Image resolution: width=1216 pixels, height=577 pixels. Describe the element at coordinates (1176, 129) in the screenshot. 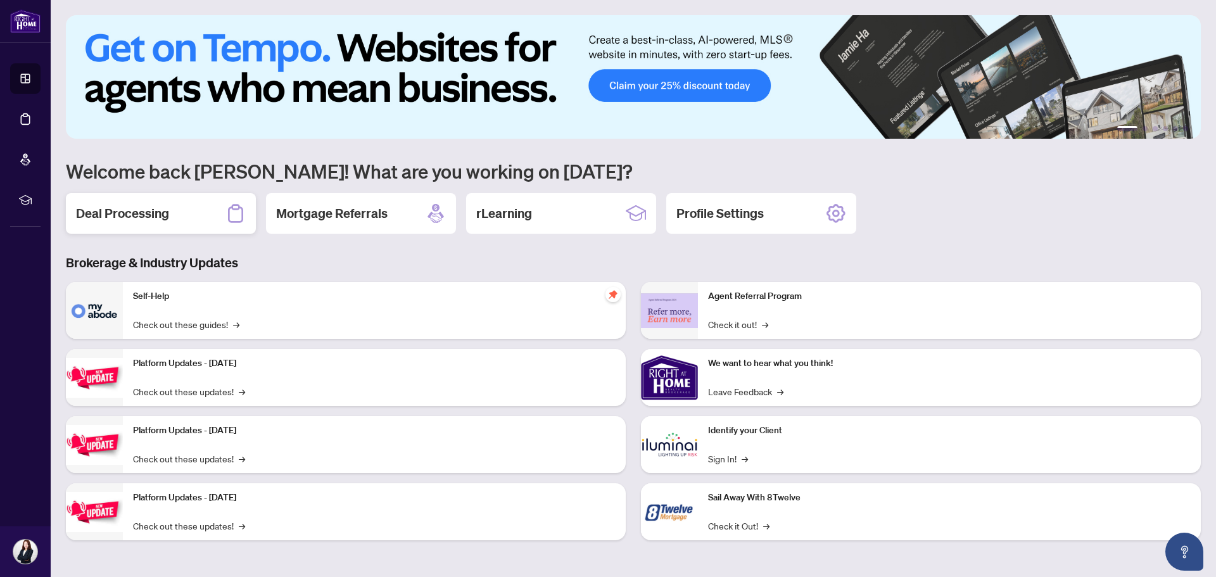

I see `button: 5` at that location.